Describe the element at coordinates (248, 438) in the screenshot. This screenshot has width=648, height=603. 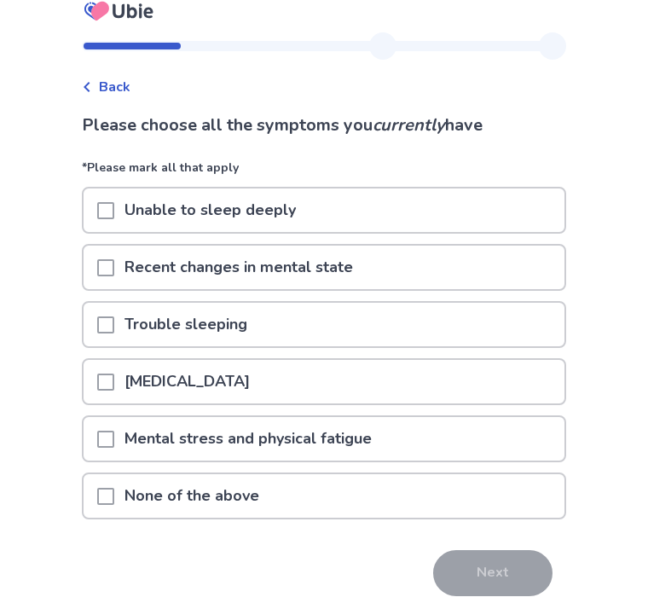
I see `p: Mental stress and physical fatigue` at that location.